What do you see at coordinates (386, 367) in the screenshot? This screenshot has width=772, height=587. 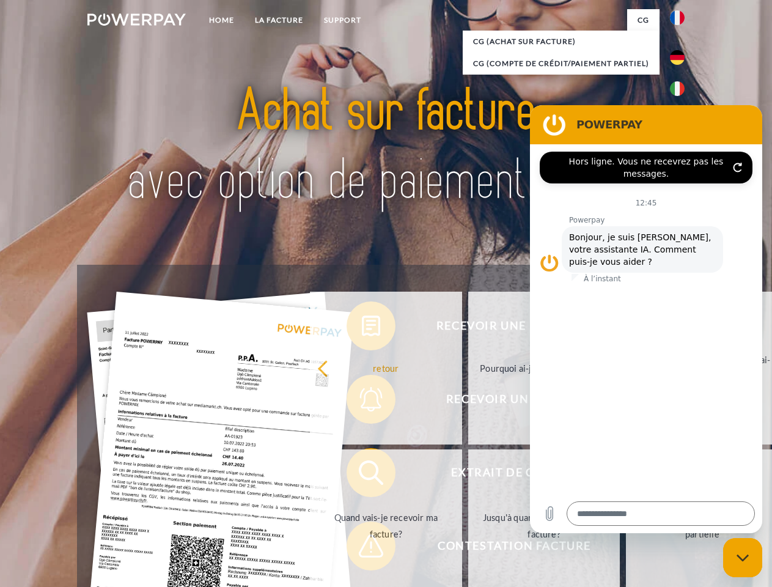 I see `div: retour` at bounding box center [386, 367].